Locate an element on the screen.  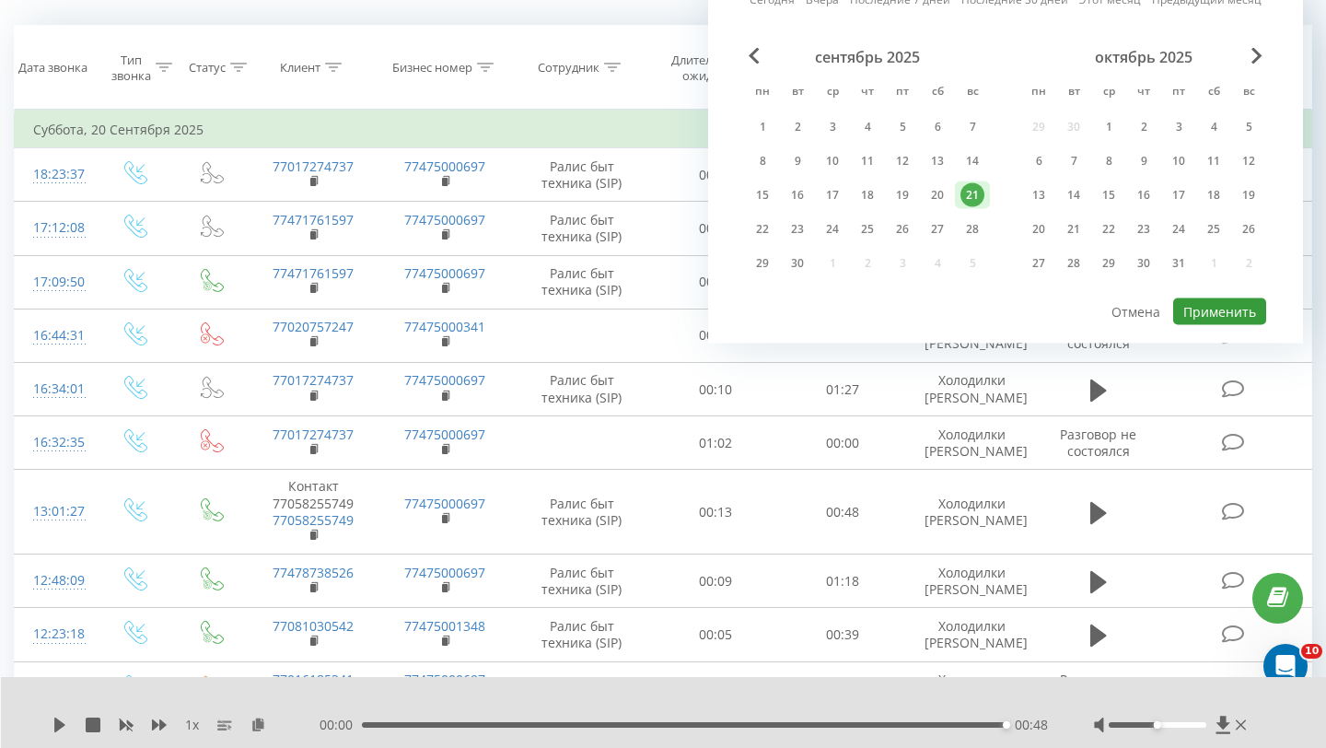
div: ср 1 окт. 2025 г. is located at coordinates (1109, 127).